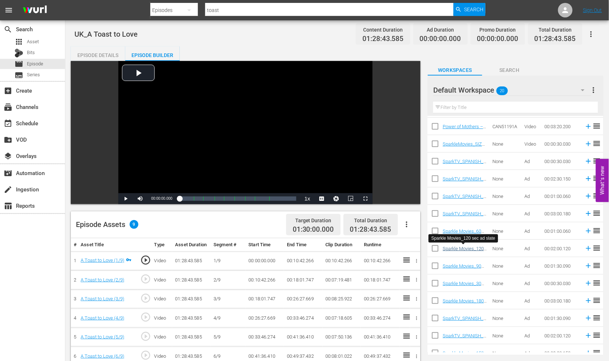 This screenshot has width=609, height=361. I want to click on button: more_vert, so click(593, 90).